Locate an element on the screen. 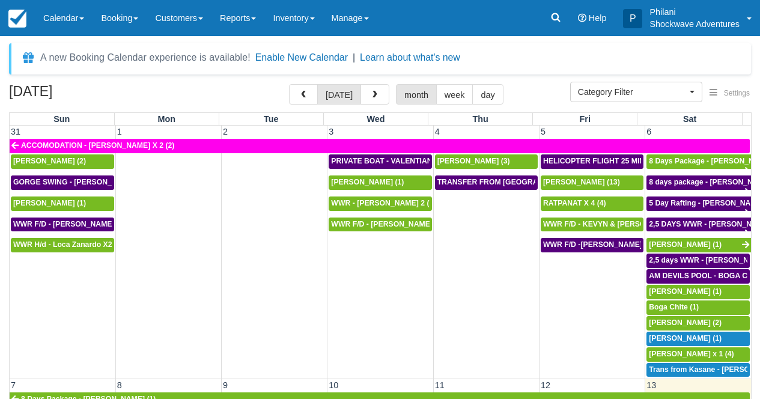 The image size is (760, 399). button: week is located at coordinates (455, 94).